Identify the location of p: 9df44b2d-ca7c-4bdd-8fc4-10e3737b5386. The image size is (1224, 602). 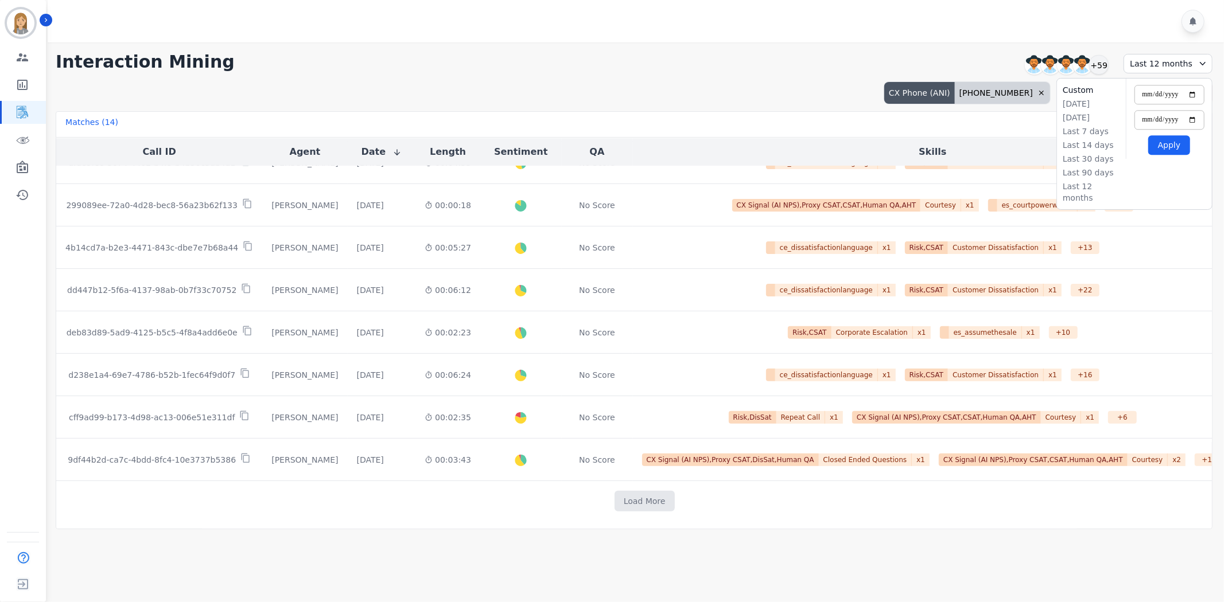
(151, 460).